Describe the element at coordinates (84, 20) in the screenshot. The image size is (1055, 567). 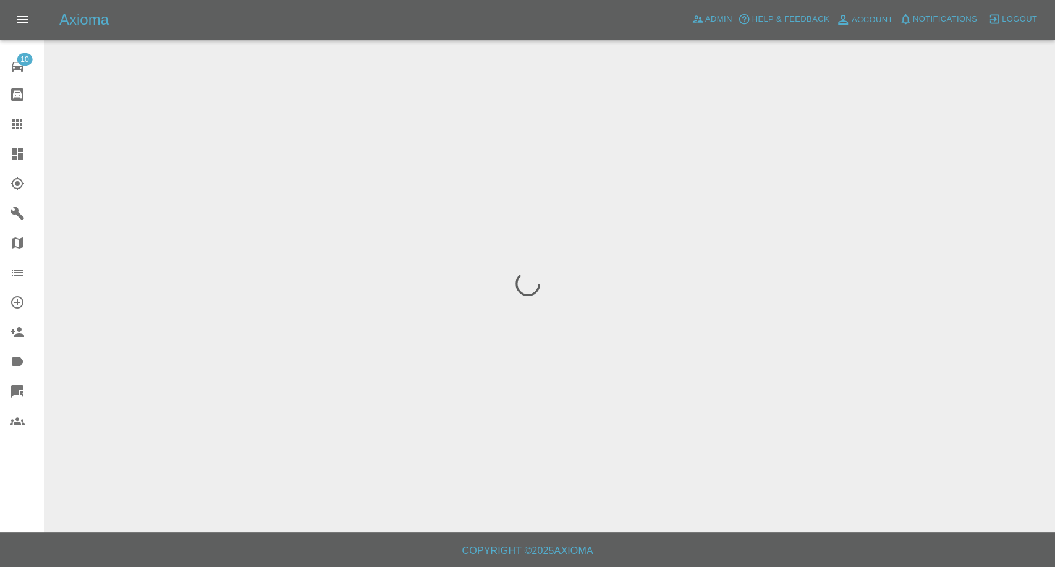
I see `h5: Axioma` at that location.